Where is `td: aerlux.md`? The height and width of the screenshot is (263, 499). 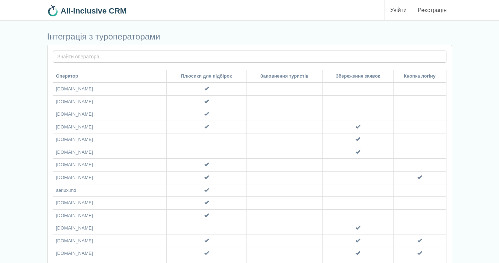
td: aerlux.md is located at coordinates (110, 190).